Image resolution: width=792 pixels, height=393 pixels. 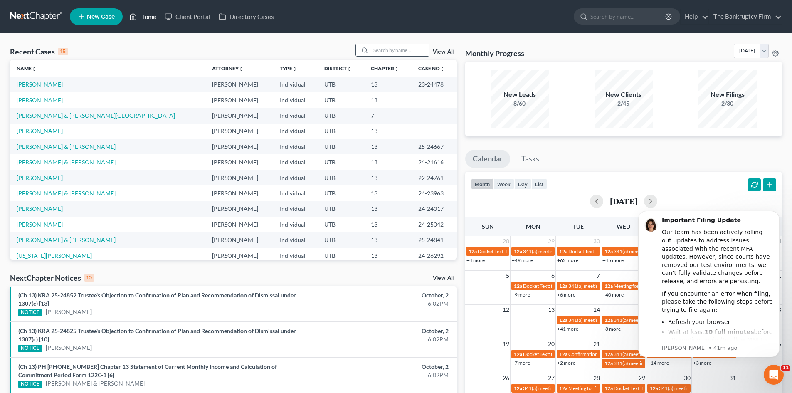 I want to click on td: 22-24761, so click(x=434, y=177).